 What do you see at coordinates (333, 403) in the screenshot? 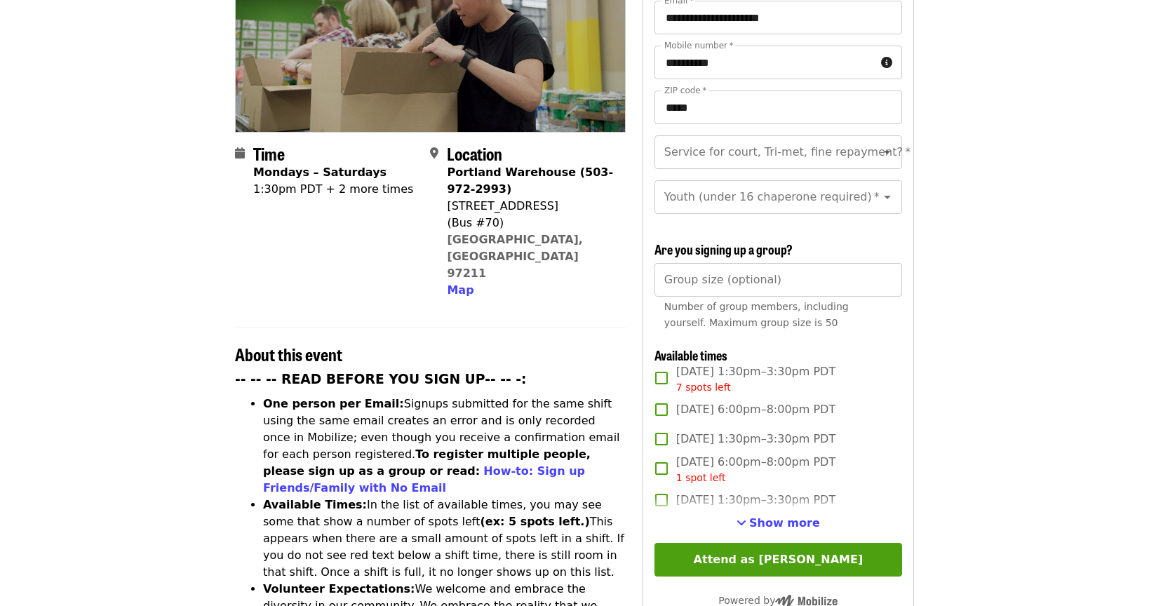
I see `strong: One person per Email:` at bounding box center [333, 403].